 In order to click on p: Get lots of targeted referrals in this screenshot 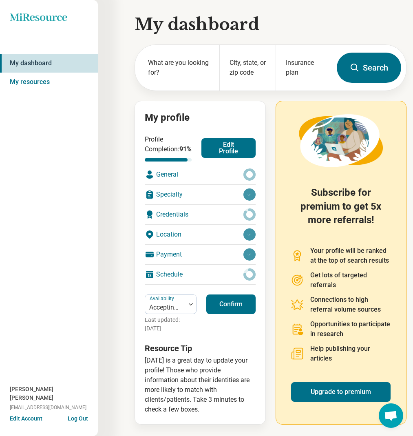, I will do `click(351, 280)`.